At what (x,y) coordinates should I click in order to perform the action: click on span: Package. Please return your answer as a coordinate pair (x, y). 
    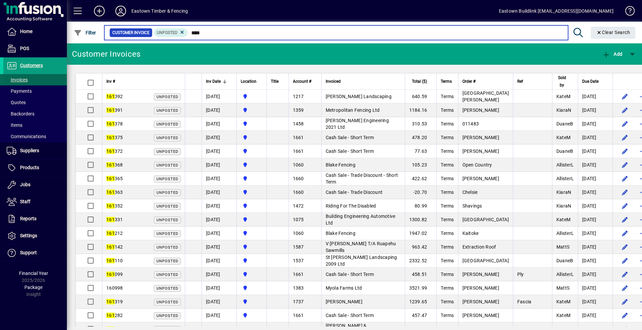
    Looking at the image, I should click on (33, 288).